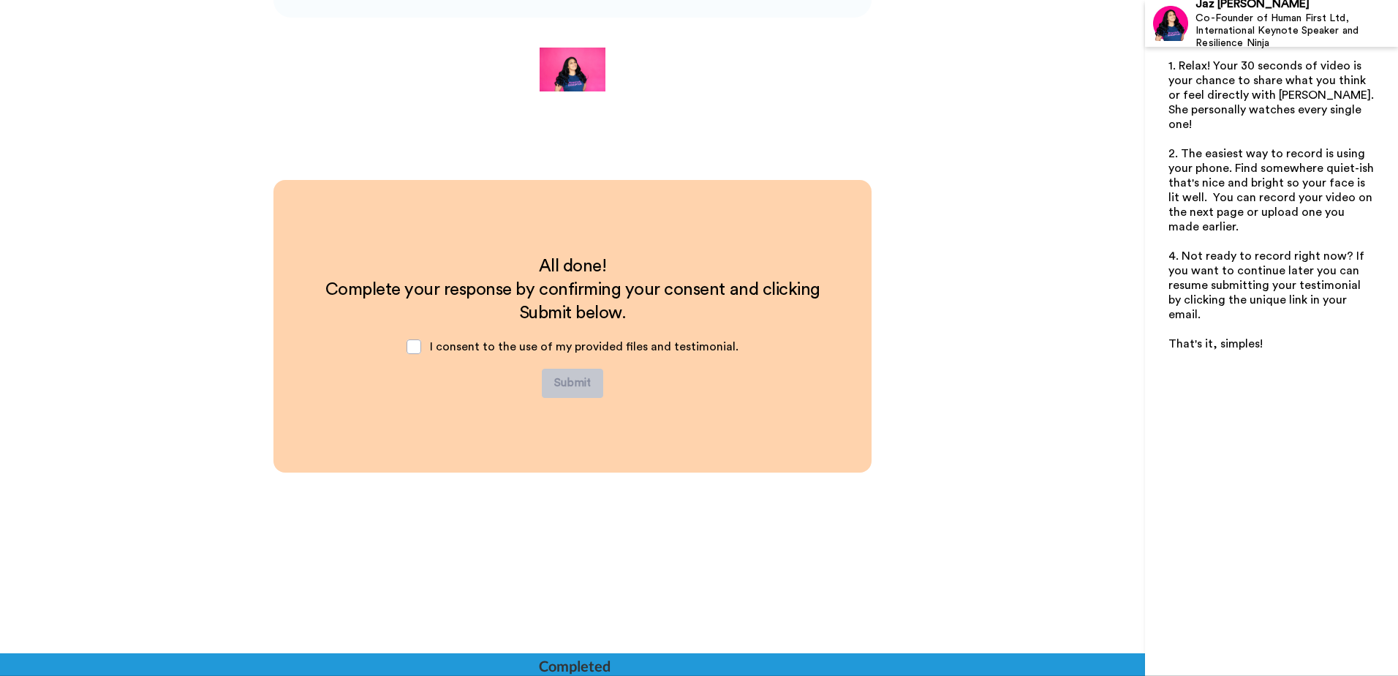  What do you see at coordinates (1170, 23) in the screenshot?
I see `img: Profile Image` at bounding box center [1170, 23].